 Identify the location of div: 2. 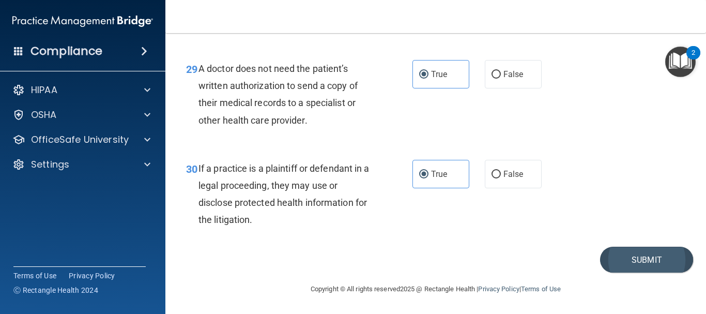
(693, 59).